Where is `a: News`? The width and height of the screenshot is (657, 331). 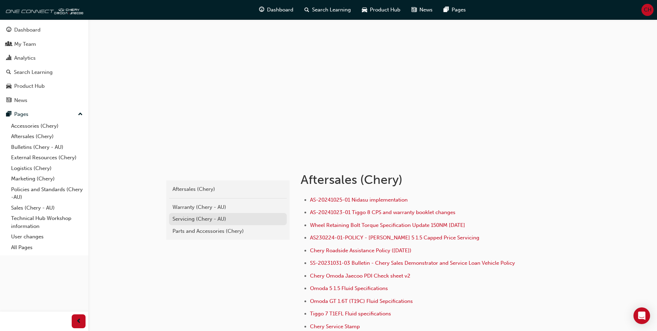
a: News is located at coordinates (44, 100).